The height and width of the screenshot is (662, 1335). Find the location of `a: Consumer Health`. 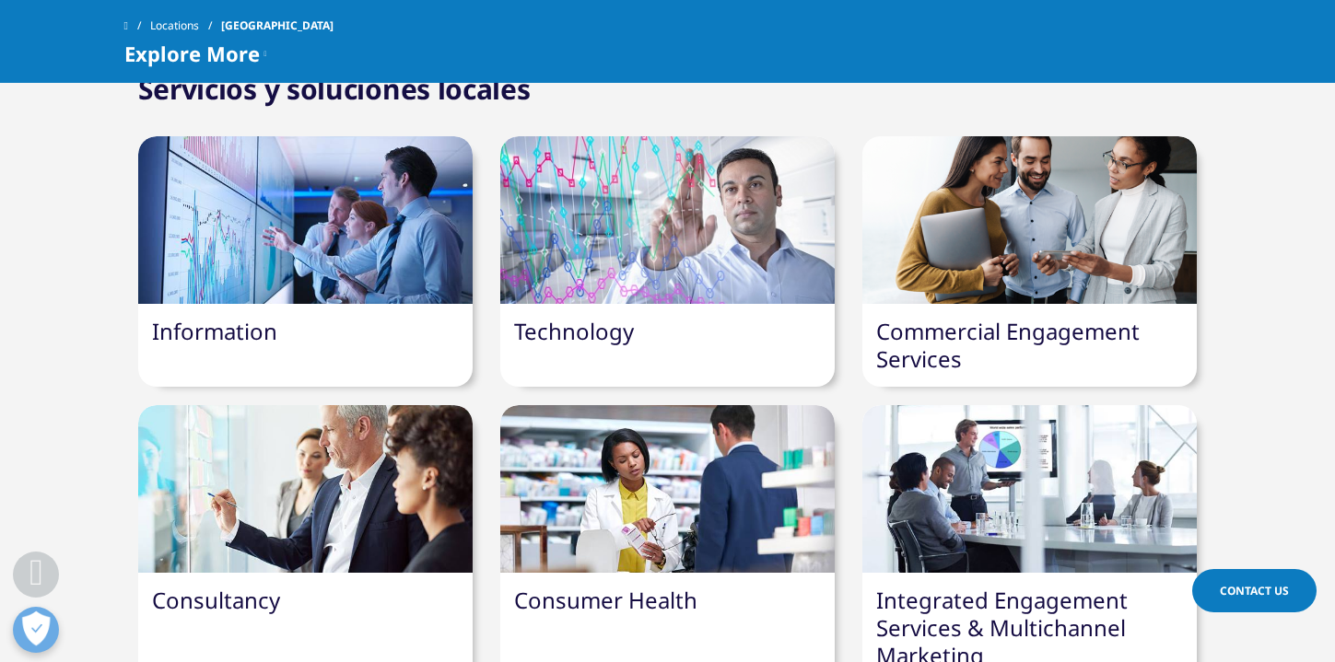

a: Consumer Health is located at coordinates (605, 600).